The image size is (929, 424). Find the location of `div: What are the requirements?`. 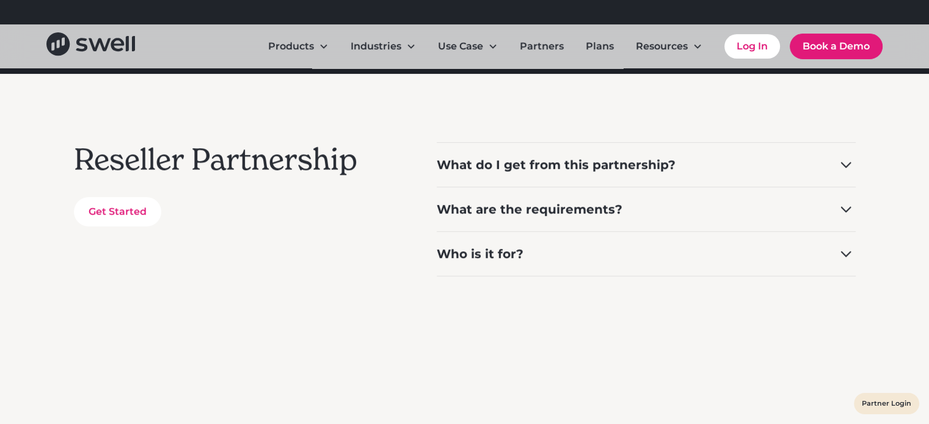

div: What are the requirements? is located at coordinates (530, 209).